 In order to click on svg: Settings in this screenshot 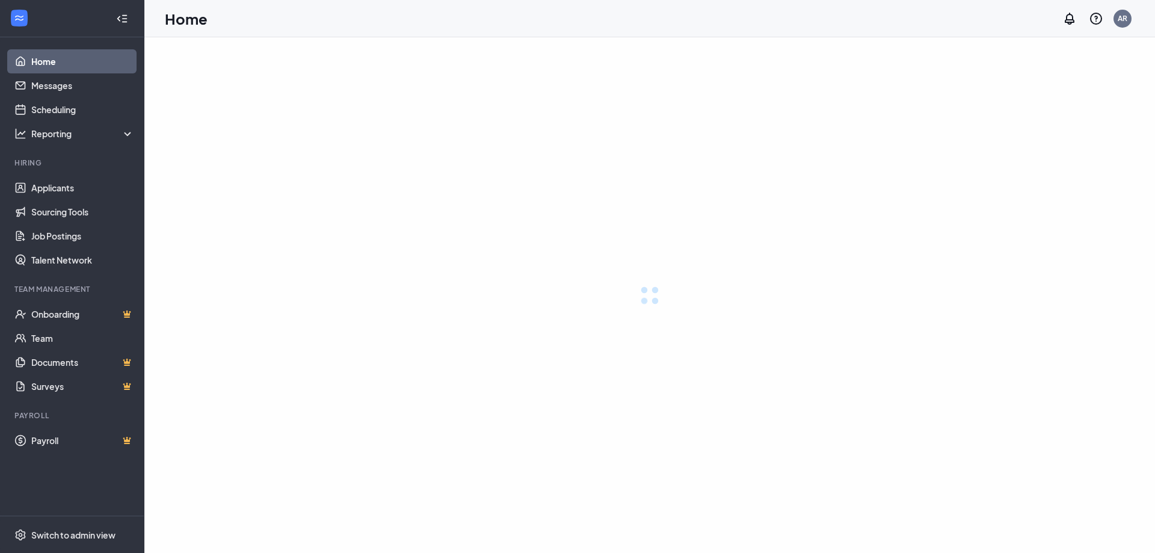, I will do `click(20, 535)`.